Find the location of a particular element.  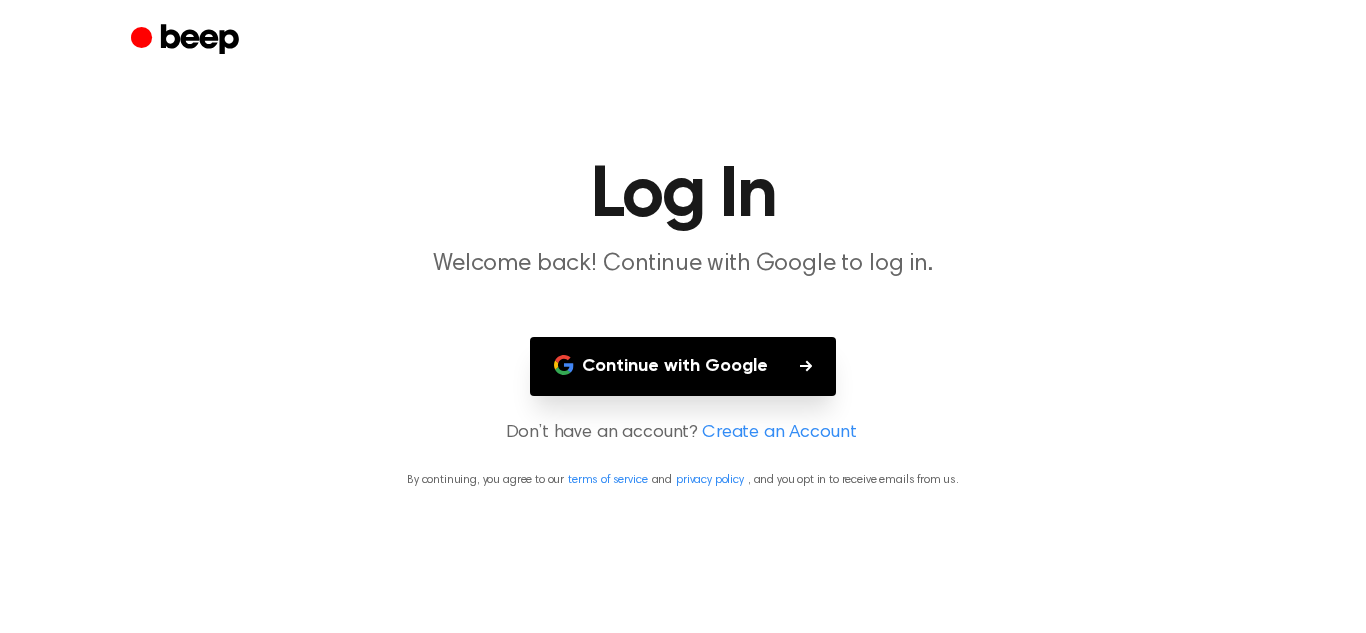

a: terms of service is located at coordinates (607, 480).